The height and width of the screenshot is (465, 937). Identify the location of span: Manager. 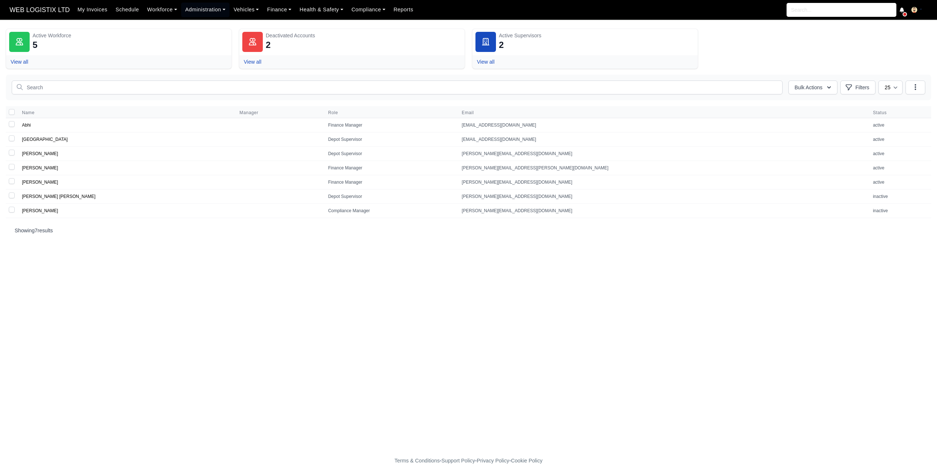
(249, 113).